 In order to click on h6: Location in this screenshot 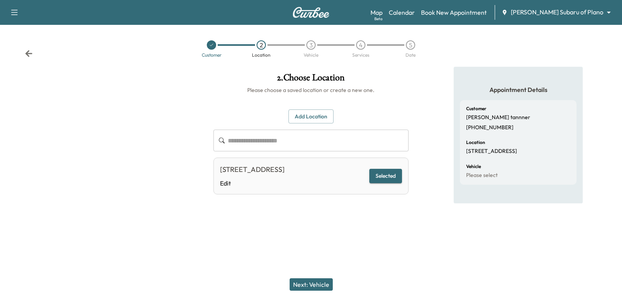, I will do `click(475, 143)`.